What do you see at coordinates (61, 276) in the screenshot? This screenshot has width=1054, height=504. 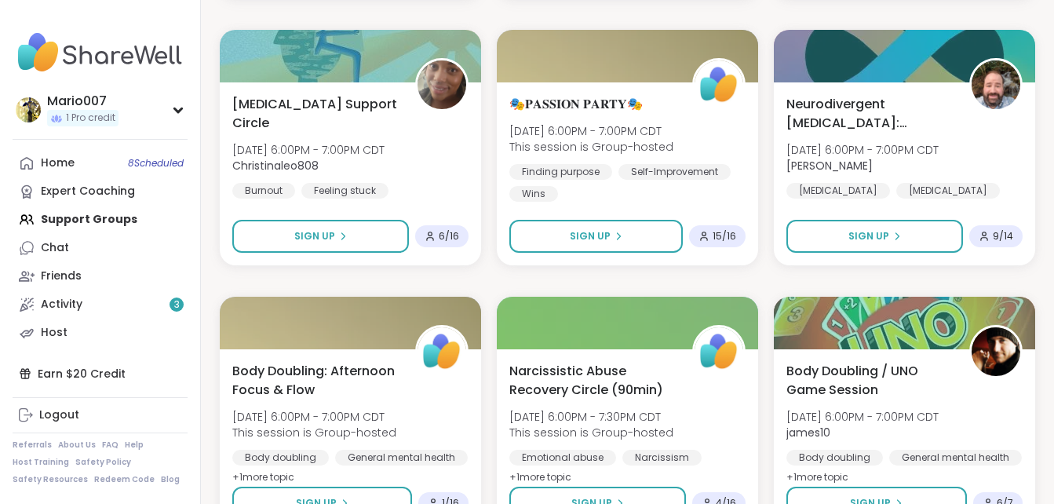 I see `div: Friends` at bounding box center [61, 276].